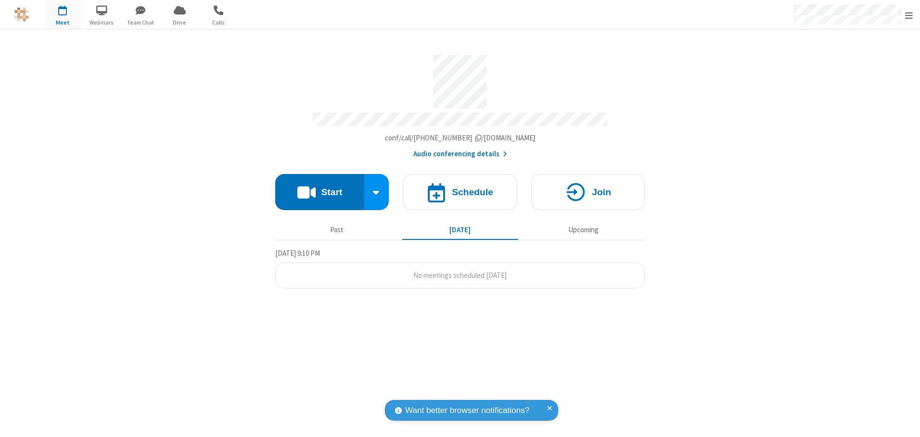 The width and height of the screenshot is (920, 437). I want to click on section: Today's Meetings, so click(460, 269).